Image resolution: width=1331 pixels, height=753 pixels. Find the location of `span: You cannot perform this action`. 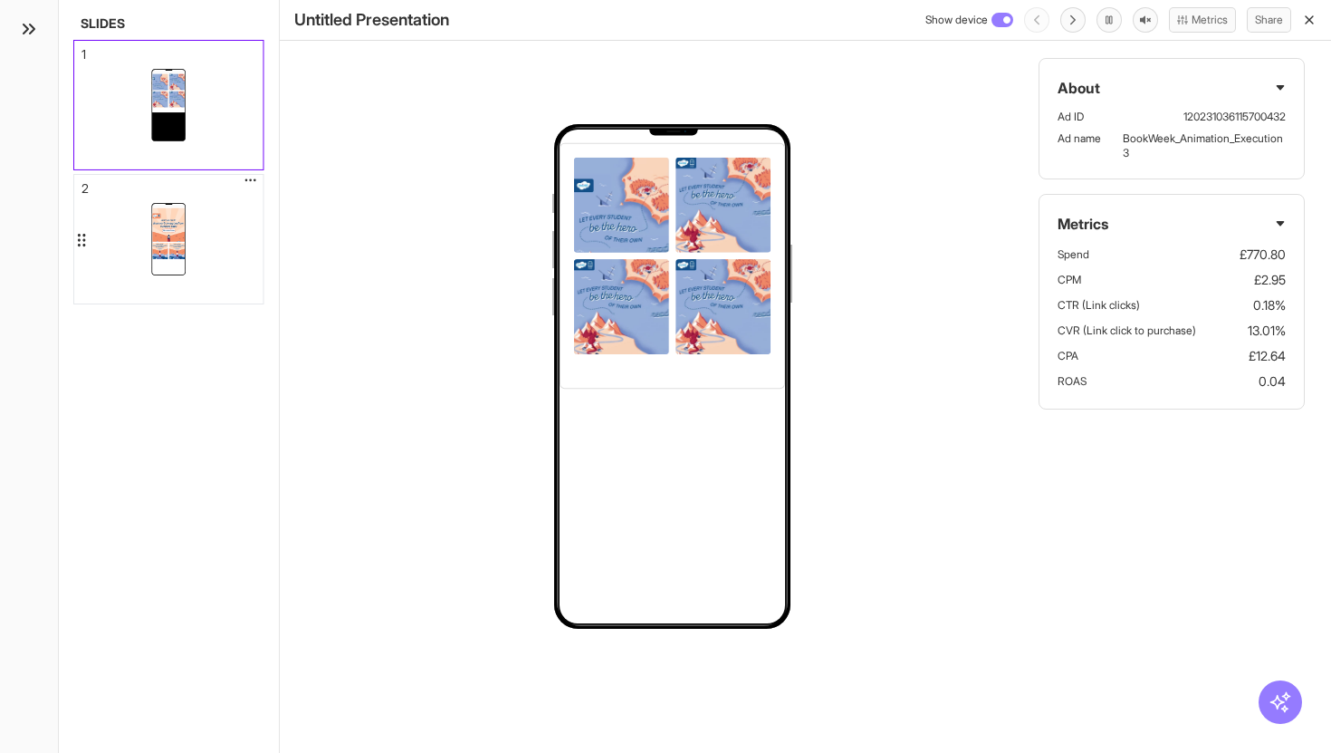

span: You cannot perform this action is located at coordinates (1037, 20).